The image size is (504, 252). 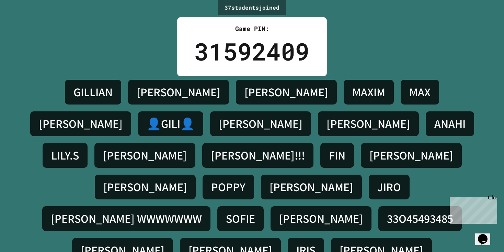 What do you see at coordinates (93, 92) in the screenshot?
I see `h4: GILLIAN` at bounding box center [93, 92].